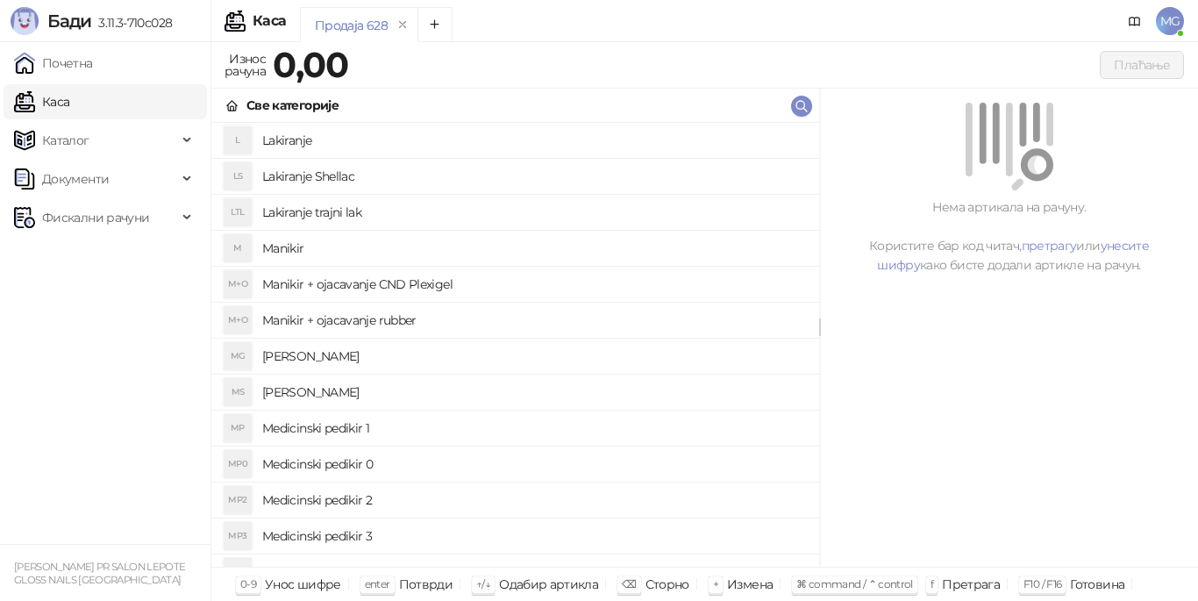 This screenshot has height=601, width=1198. I want to click on h4: Lakiranje trajni lak, so click(533, 212).